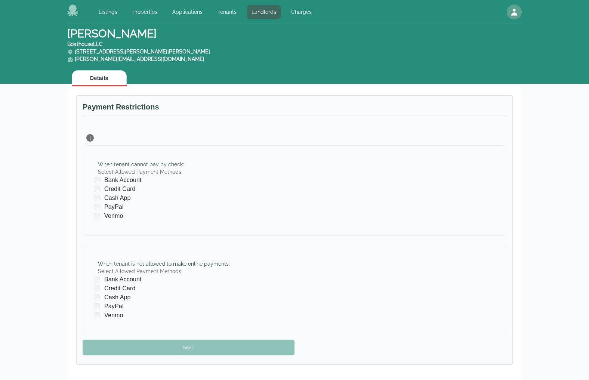 Image resolution: width=589 pixels, height=380 pixels. I want to click on h3: Payment Restrictions, so click(295, 108).